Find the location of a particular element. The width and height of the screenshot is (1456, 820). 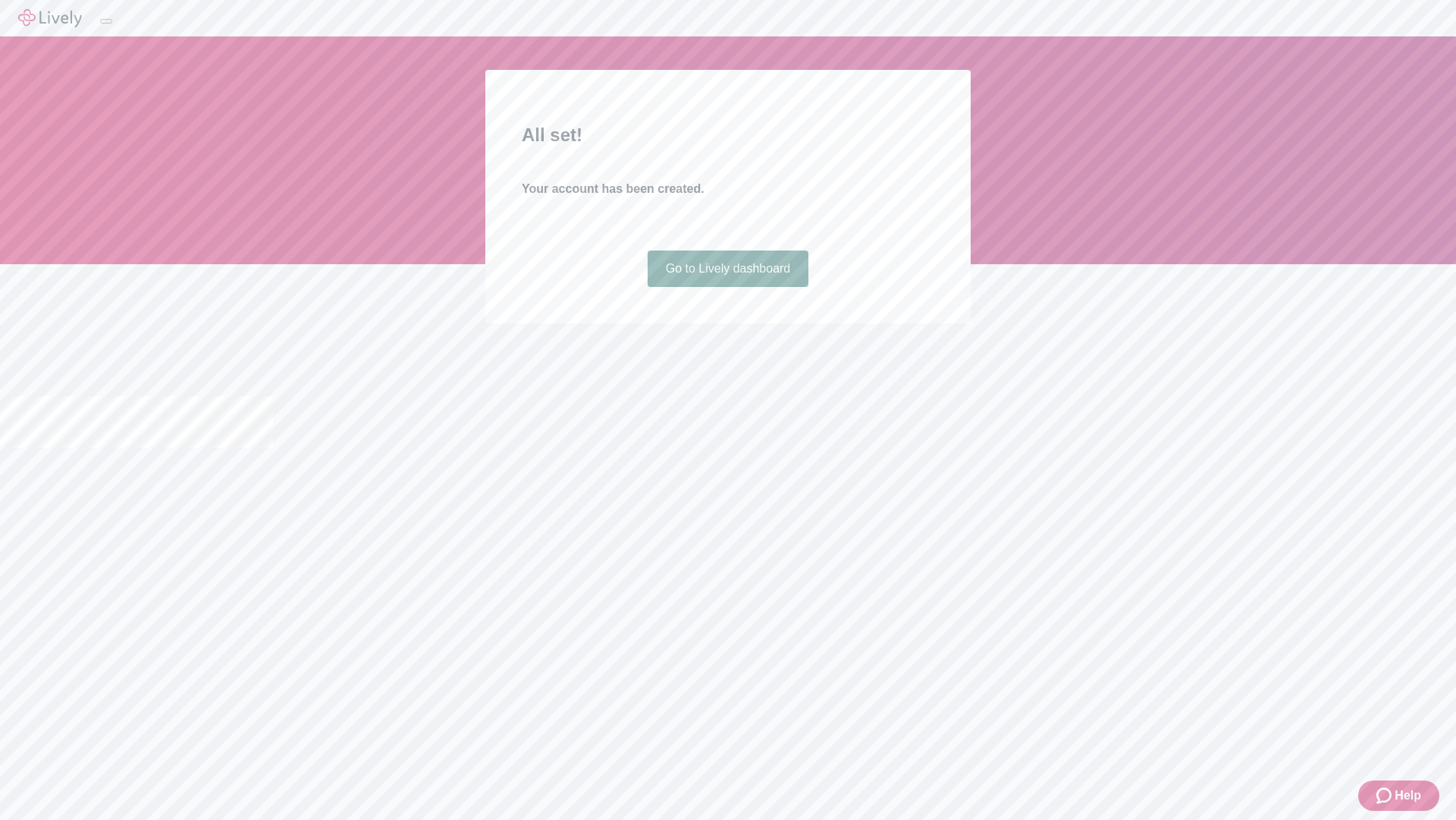

a: Go to Lively dashboard is located at coordinates (728, 269).